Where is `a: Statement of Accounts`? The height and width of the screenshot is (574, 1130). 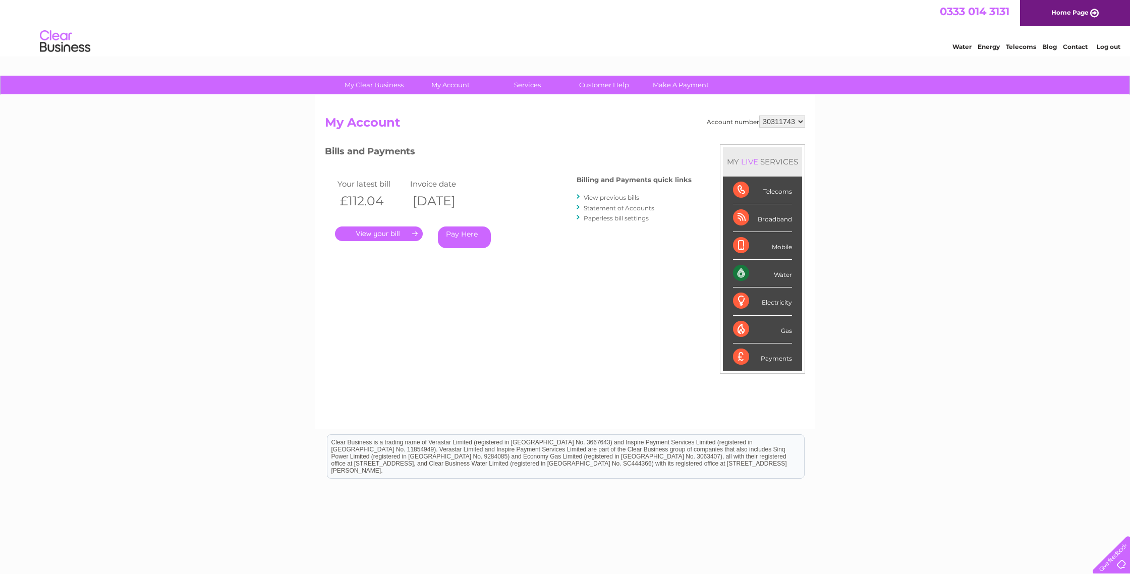
a: Statement of Accounts is located at coordinates (619, 208).